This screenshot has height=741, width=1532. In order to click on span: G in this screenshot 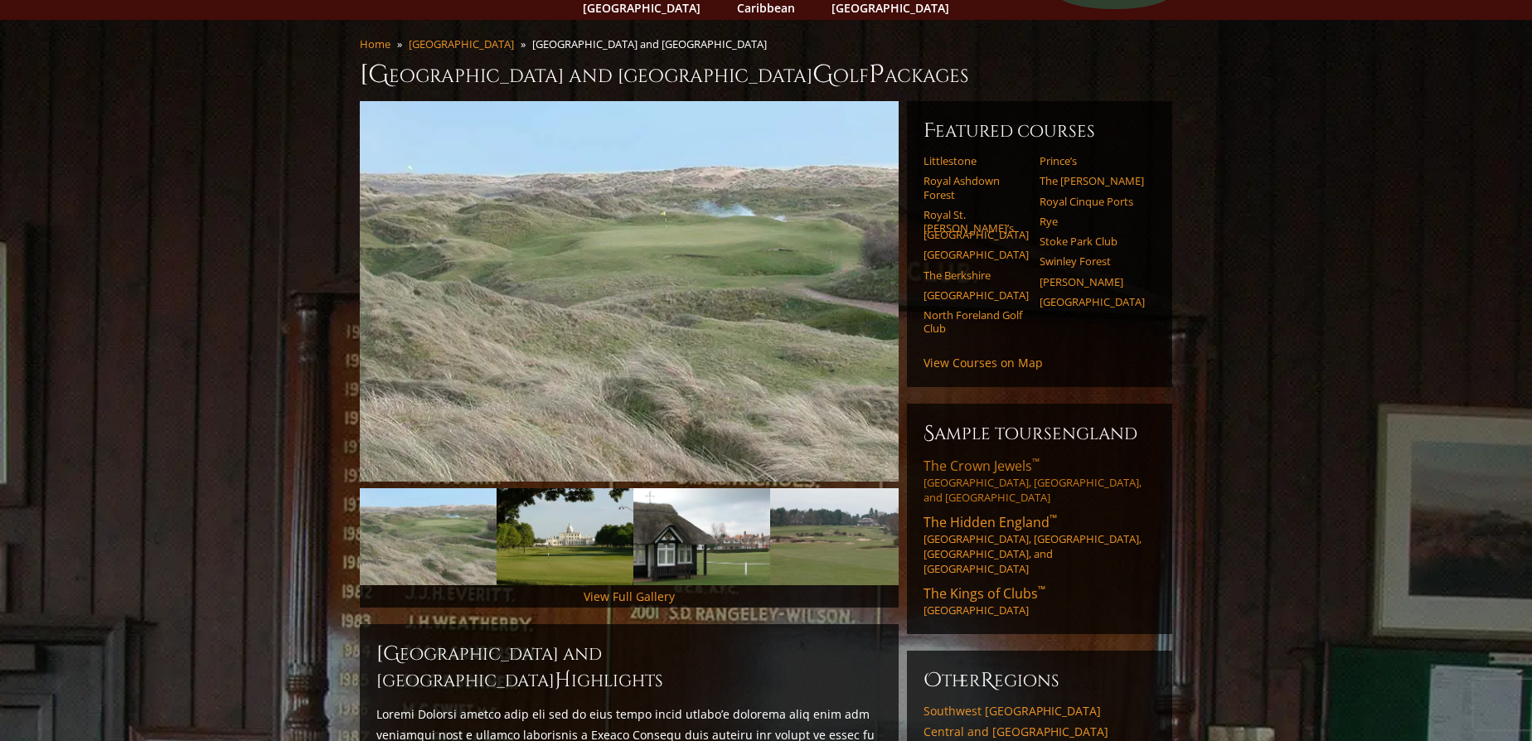, I will do `click(823, 75)`.